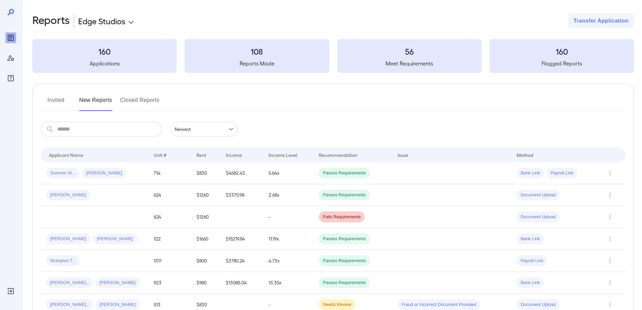 This screenshot has width=642, height=310. What do you see at coordinates (206, 261) in the screenshot?
I see `td: $800` at bounding box center [206, 261].